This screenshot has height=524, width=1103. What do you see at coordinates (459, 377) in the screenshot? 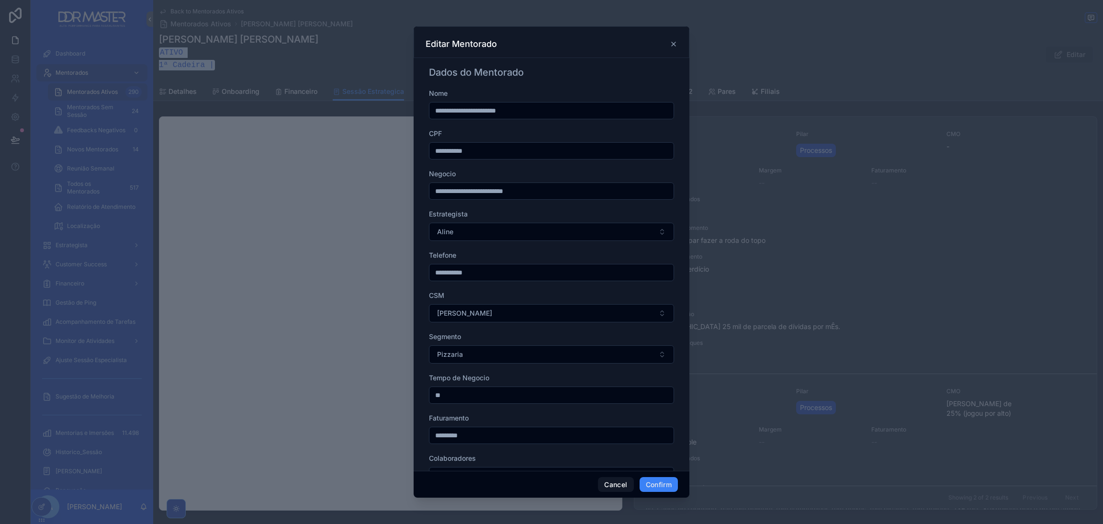
I see `span: Tempo de Negocio` at bounding box center [459, 377].